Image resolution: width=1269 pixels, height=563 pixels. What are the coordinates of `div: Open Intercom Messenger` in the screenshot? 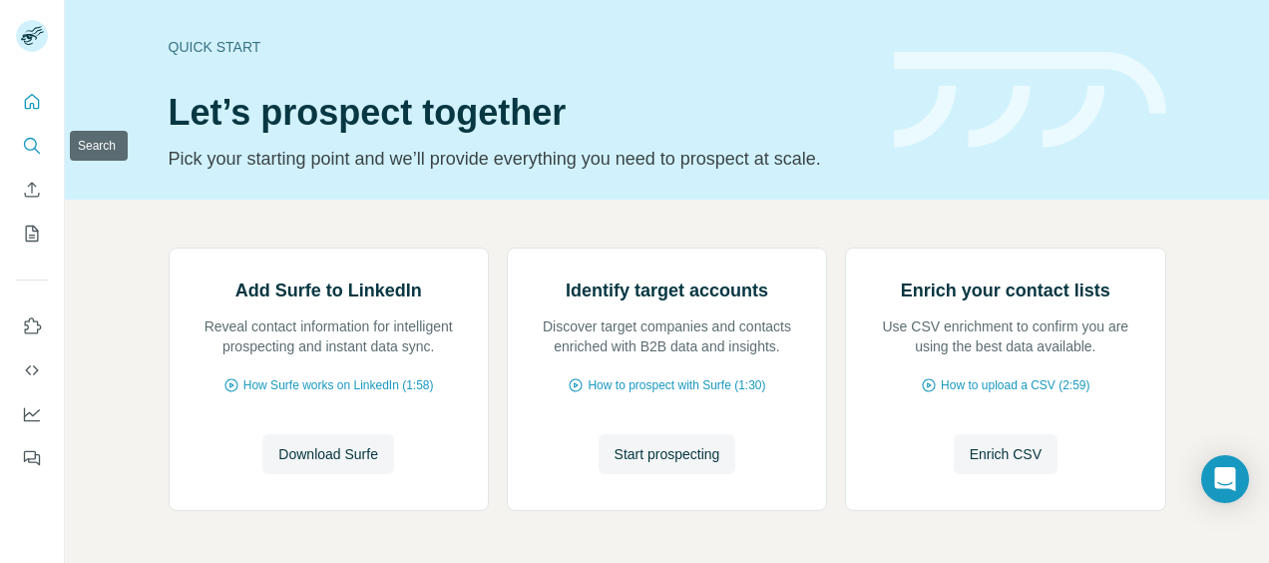 It's located at (1225, 479).